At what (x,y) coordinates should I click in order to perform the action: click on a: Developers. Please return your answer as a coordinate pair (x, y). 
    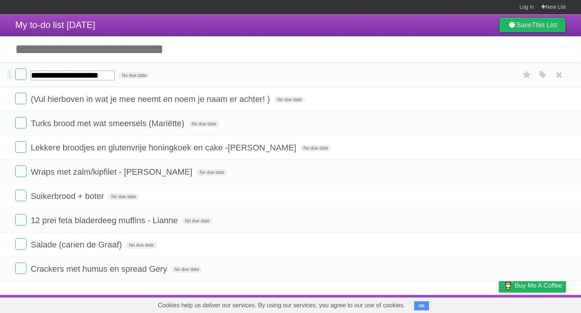
    Looking at the image, I should click on (439, 304).